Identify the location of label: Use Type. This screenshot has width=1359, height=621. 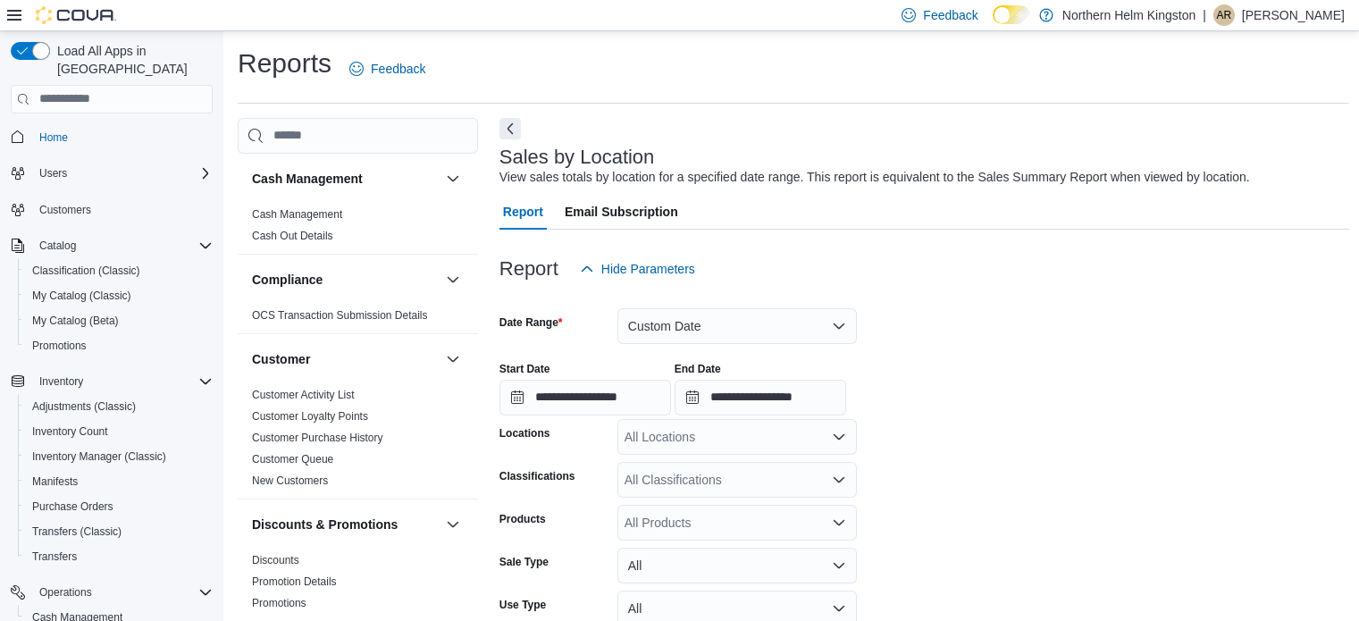
(523, 605).